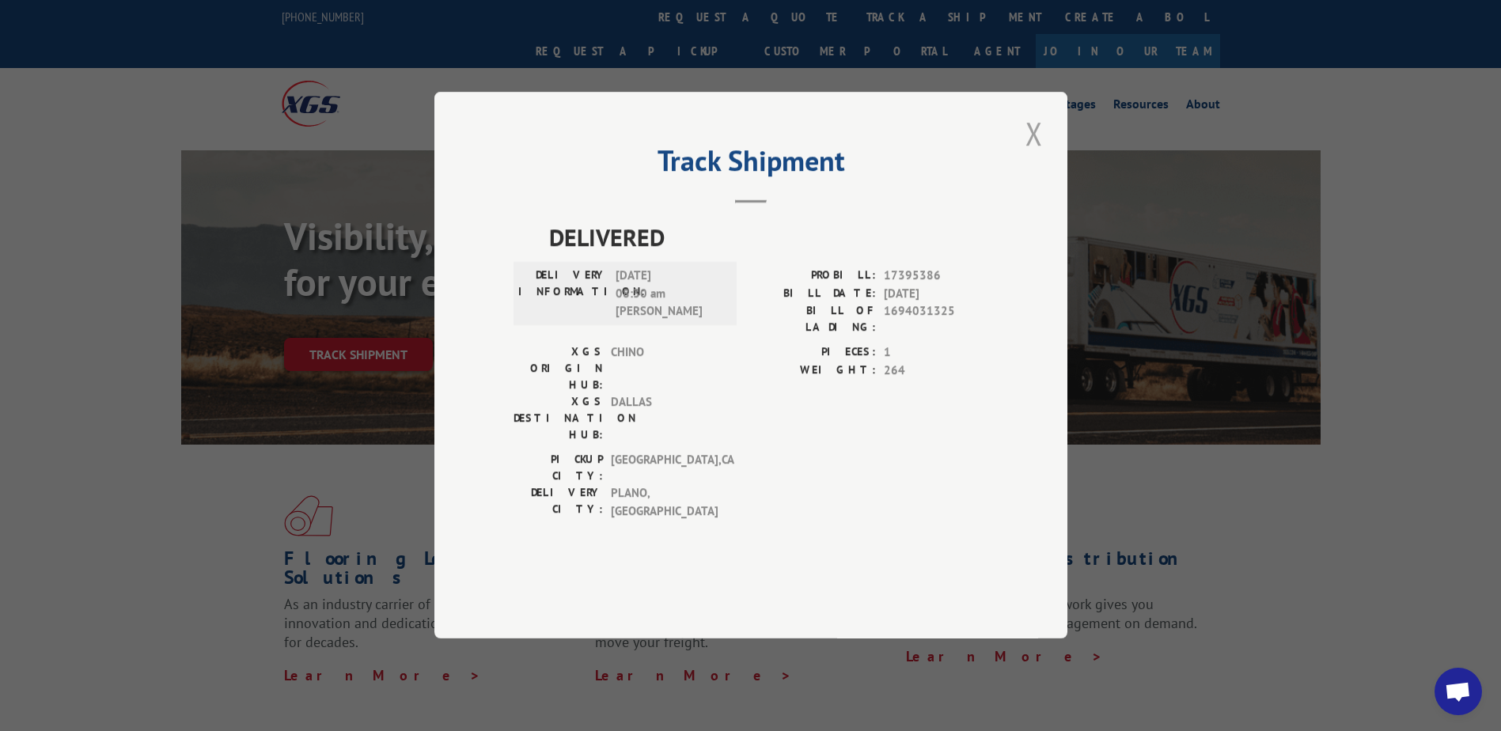 The image size is (1501, 731). Describe the element at coordinates (768, 237) in the screenshot. I see `span: DELIVERED` at that location.